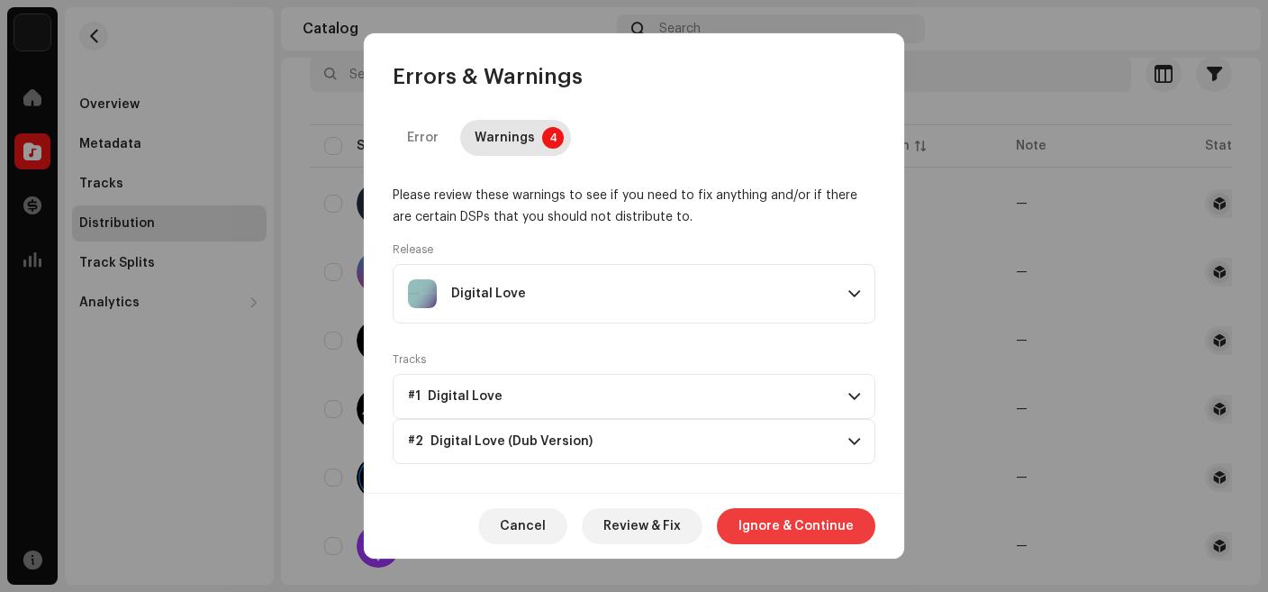 Image resolution: width=1268 pixels, height=592 pixels. Describe the element at coordinates (522, 526) in the screenshot. I see `span: Cancel` at that location.